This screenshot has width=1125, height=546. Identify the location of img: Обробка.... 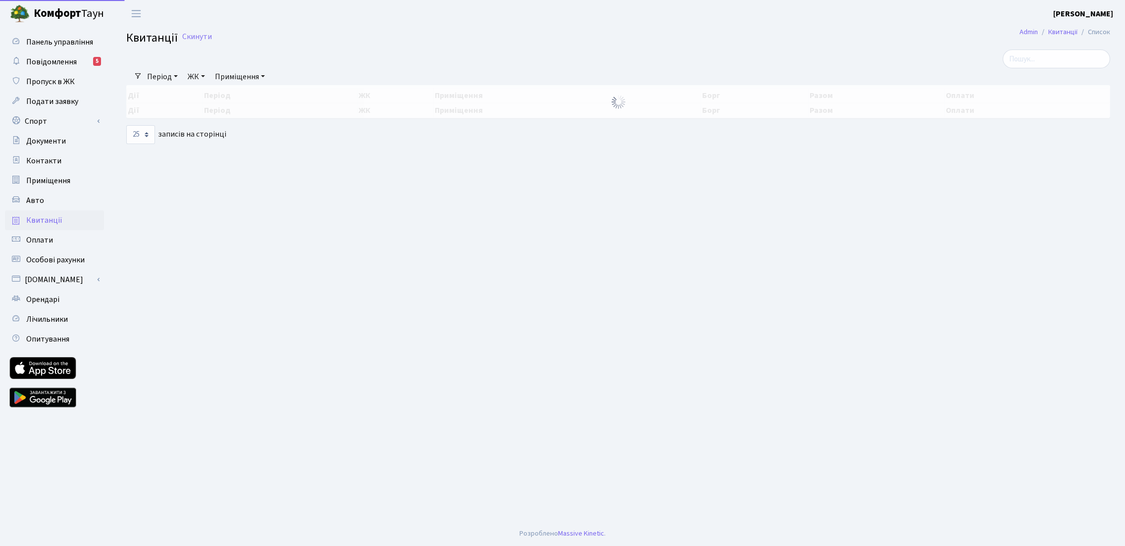
(618, 102).